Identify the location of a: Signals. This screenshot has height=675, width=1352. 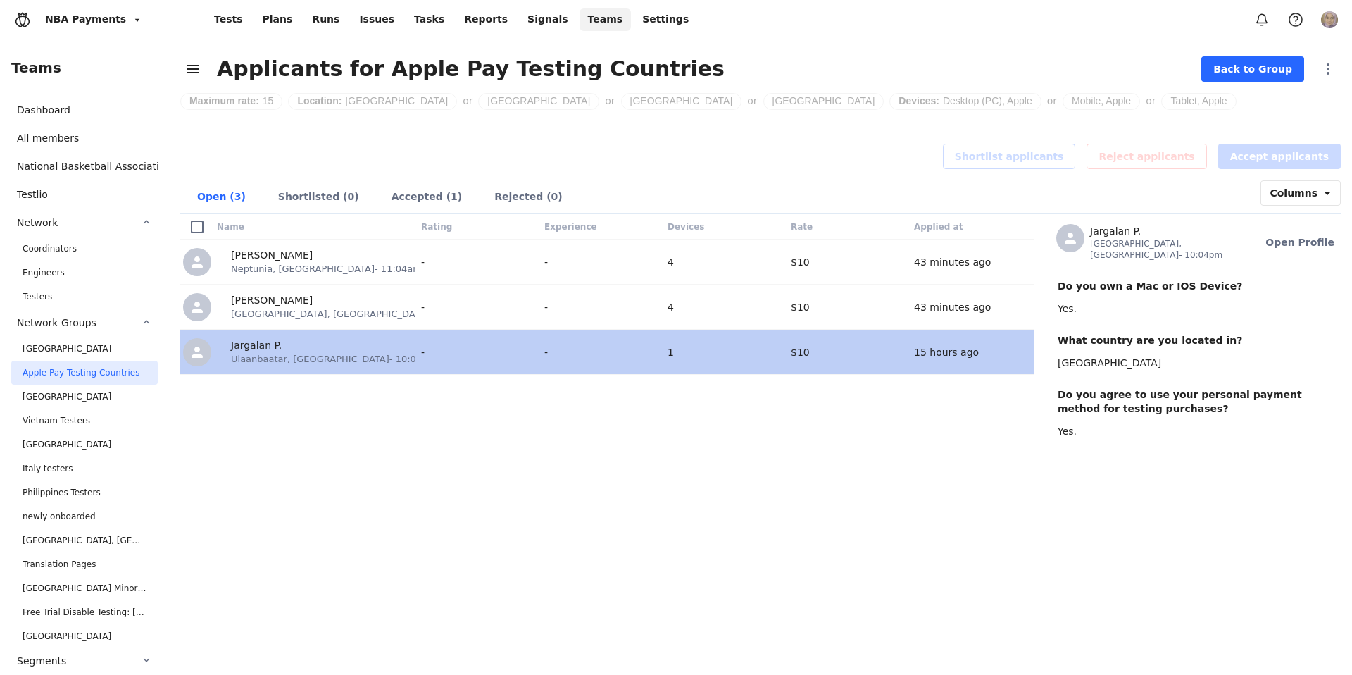
(547, 20).